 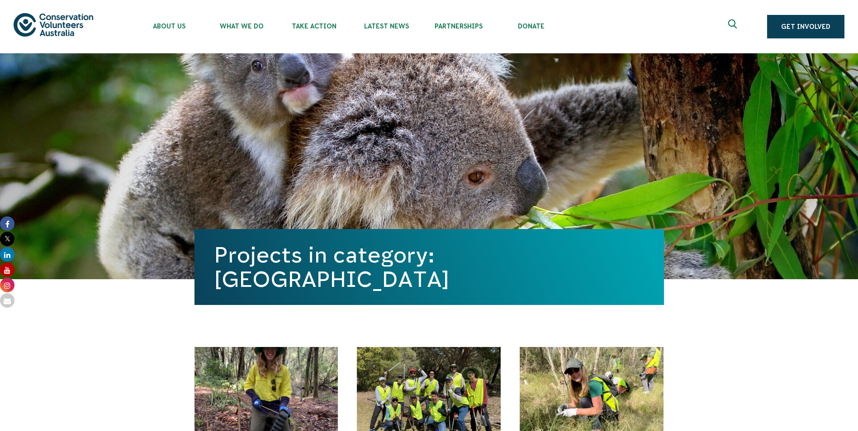 I want to click on span: Expand search box, so click(x=733, y=27).